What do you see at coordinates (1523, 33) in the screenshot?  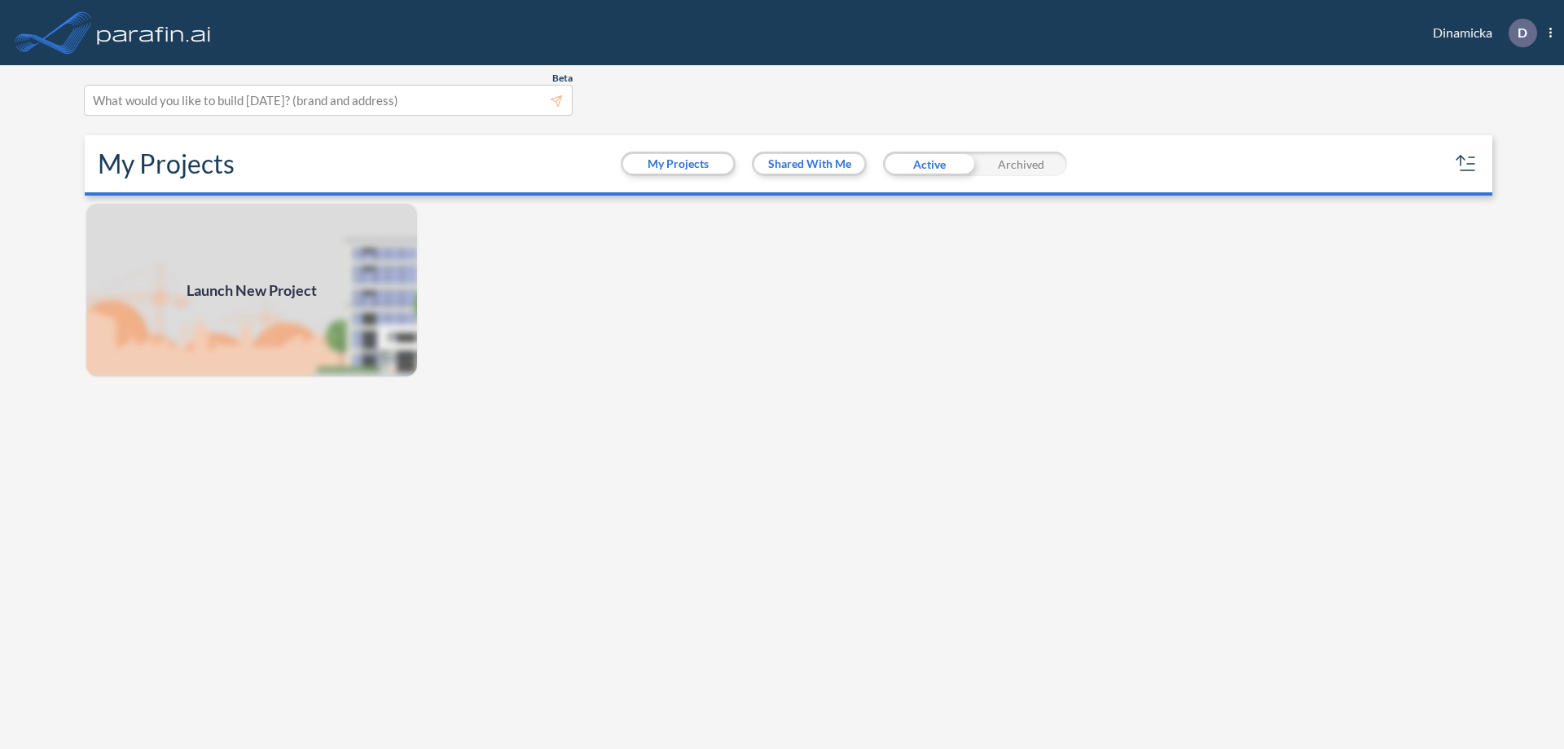 I see `p: D` at bounding box center [1523, 33].